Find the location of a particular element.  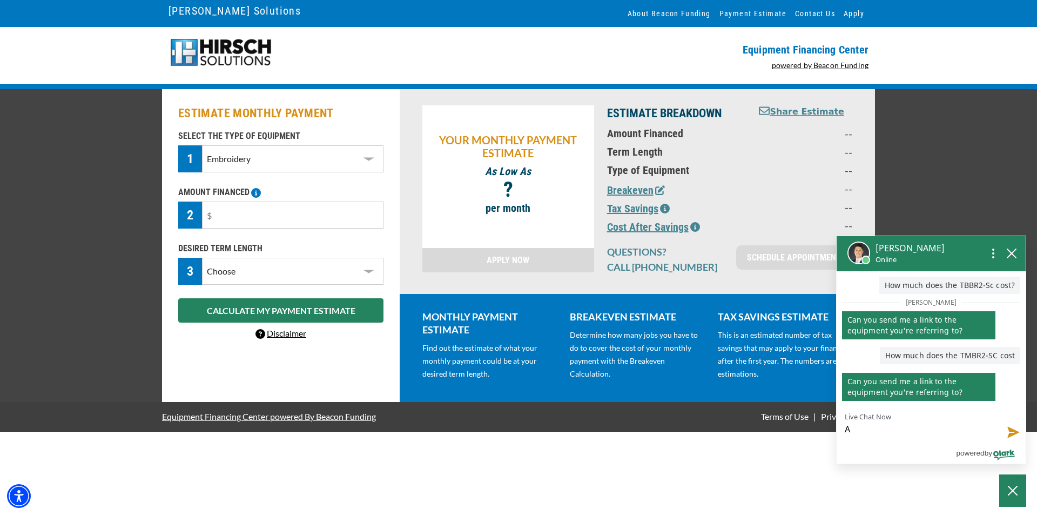

button: Cost After Savings is located at coordinates (653, 227).